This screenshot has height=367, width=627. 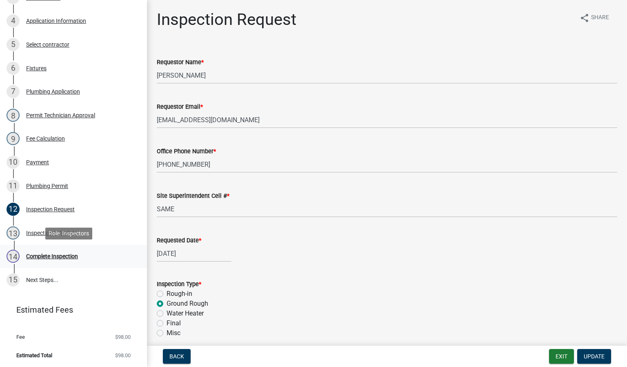 I want to click on label: Rough-in, so click(x=179, y=294).